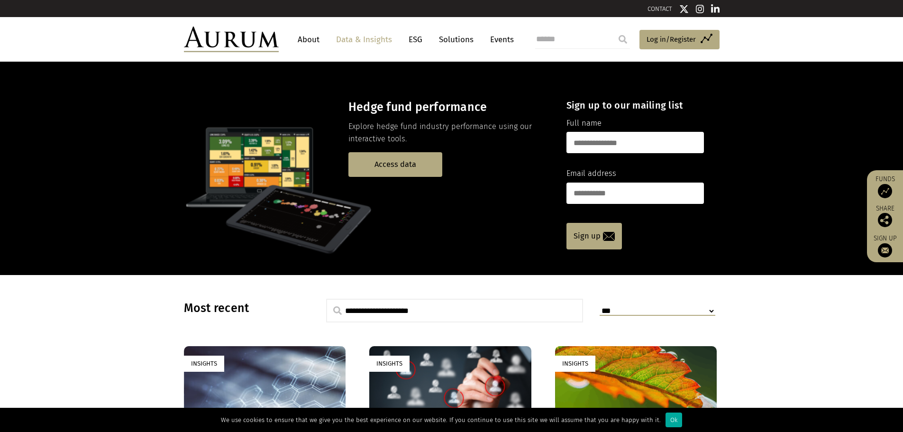  Describe the element at coordinates (449, 107) in the screenshot. I see `h3: Hedge fund performance` at that location.